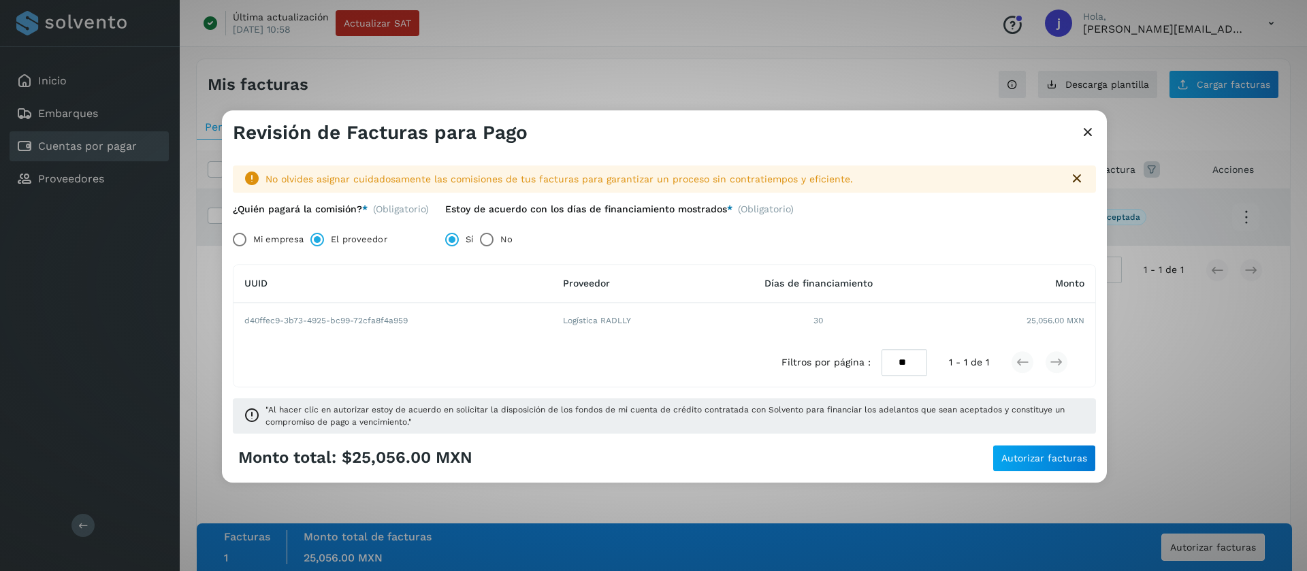 The height and width of the screenshot is (571, 1307). Describe the element at coordinates (278, 240) in the screenshot. I see `label: Mi empresa` at that location.